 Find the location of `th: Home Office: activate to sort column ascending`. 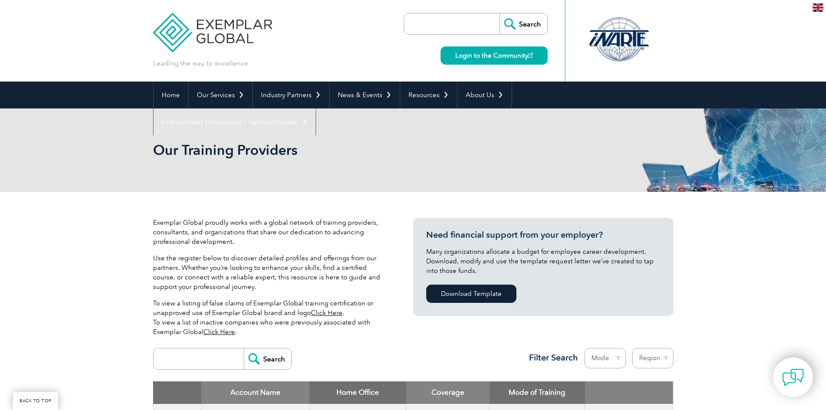

th: Home Office: activate to sort column ascending is located at coordinates (358, 393).